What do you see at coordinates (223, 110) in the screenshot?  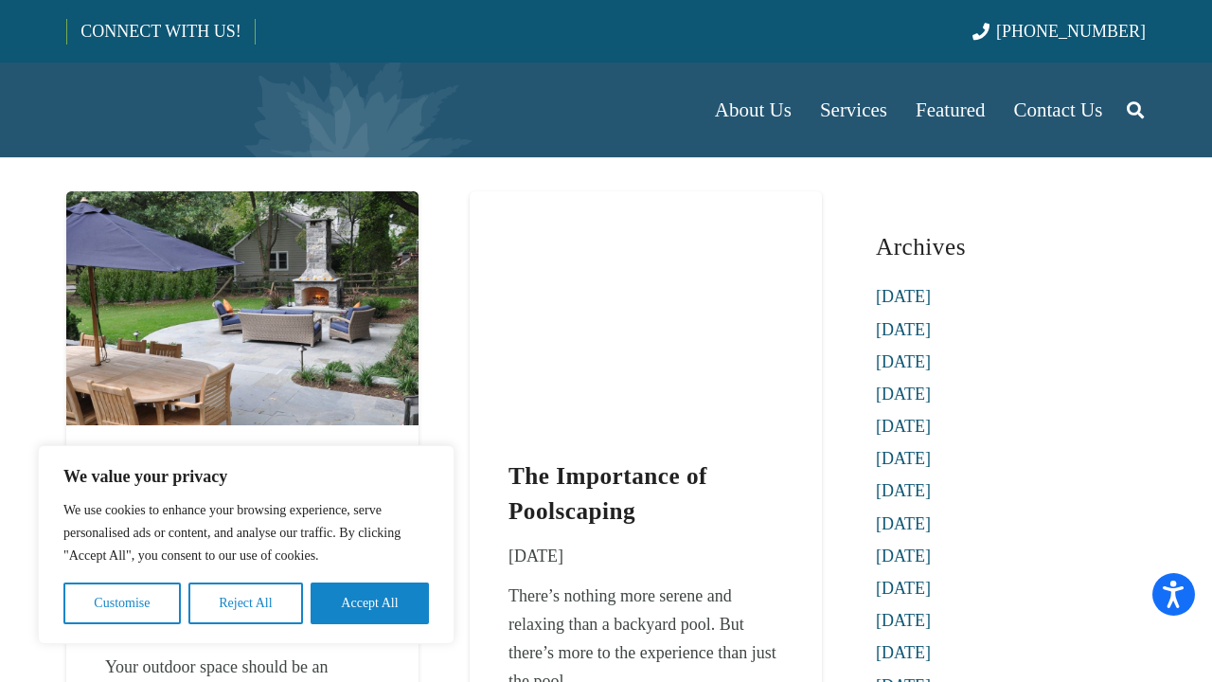 I see `a: Borst-Logo` at bounding box center [223, 110].